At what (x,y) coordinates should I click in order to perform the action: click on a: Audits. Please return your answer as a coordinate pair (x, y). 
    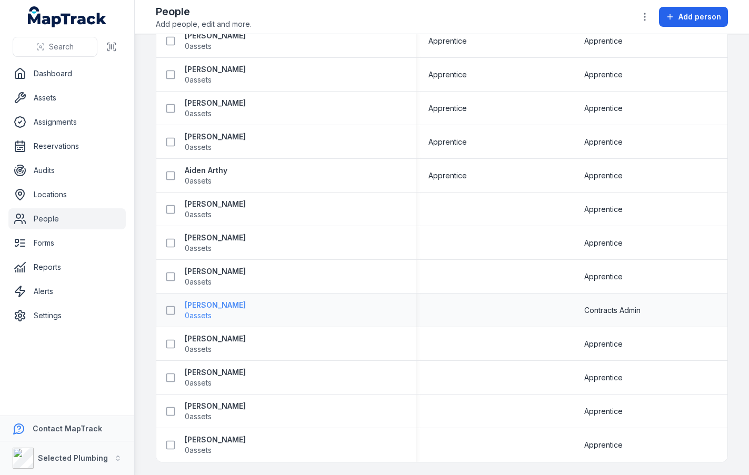
    Looking at the image, I should click on (67, 170).